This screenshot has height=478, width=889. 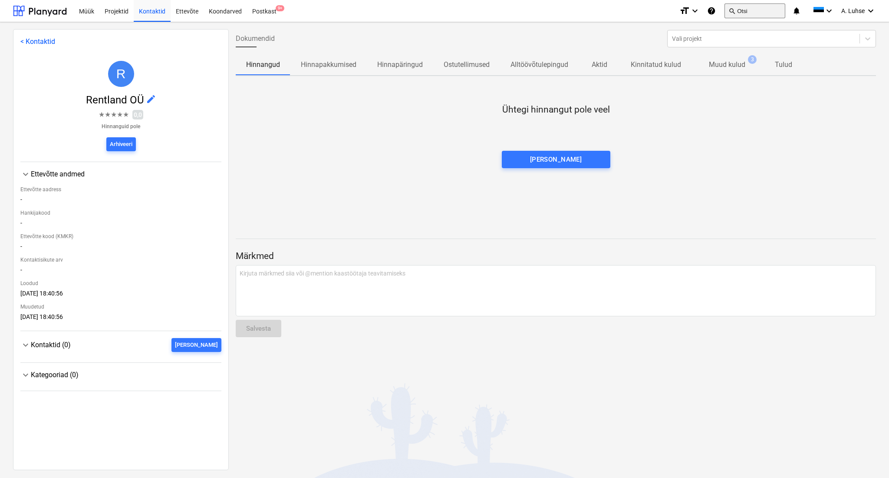 I want to click on div: Rentland, so click(x=121, y=74).